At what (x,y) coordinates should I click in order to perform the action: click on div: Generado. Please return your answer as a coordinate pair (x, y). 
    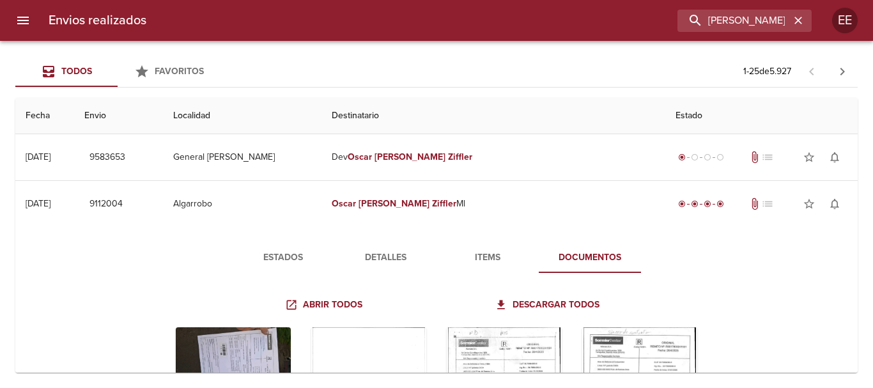
    Looking at the image, I should click on (701, 157).